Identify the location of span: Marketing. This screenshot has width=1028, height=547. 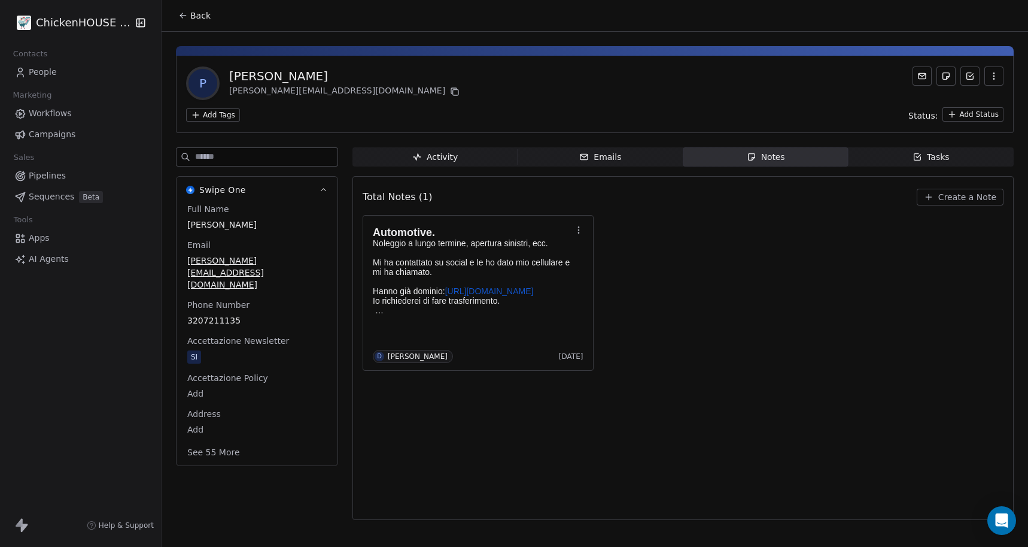
(32, 95).